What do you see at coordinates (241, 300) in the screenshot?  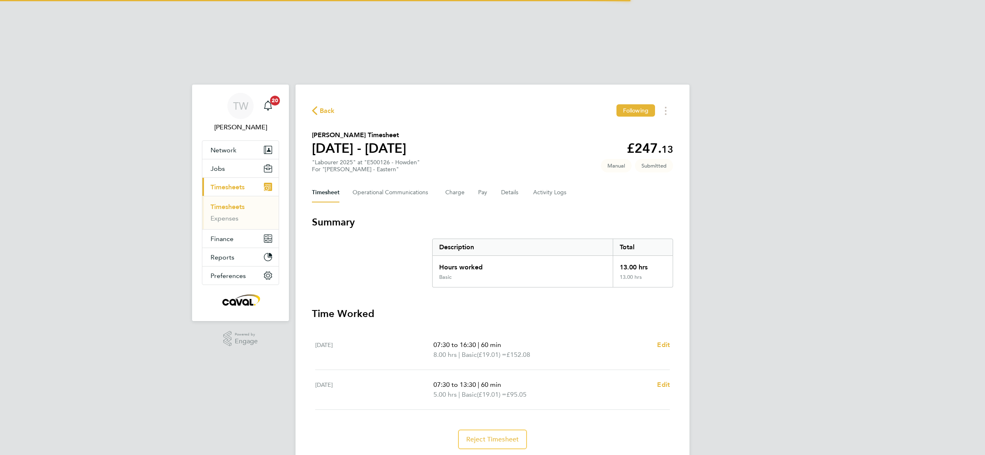 I see `a: Go to home page` at bounding box center [241, 300].